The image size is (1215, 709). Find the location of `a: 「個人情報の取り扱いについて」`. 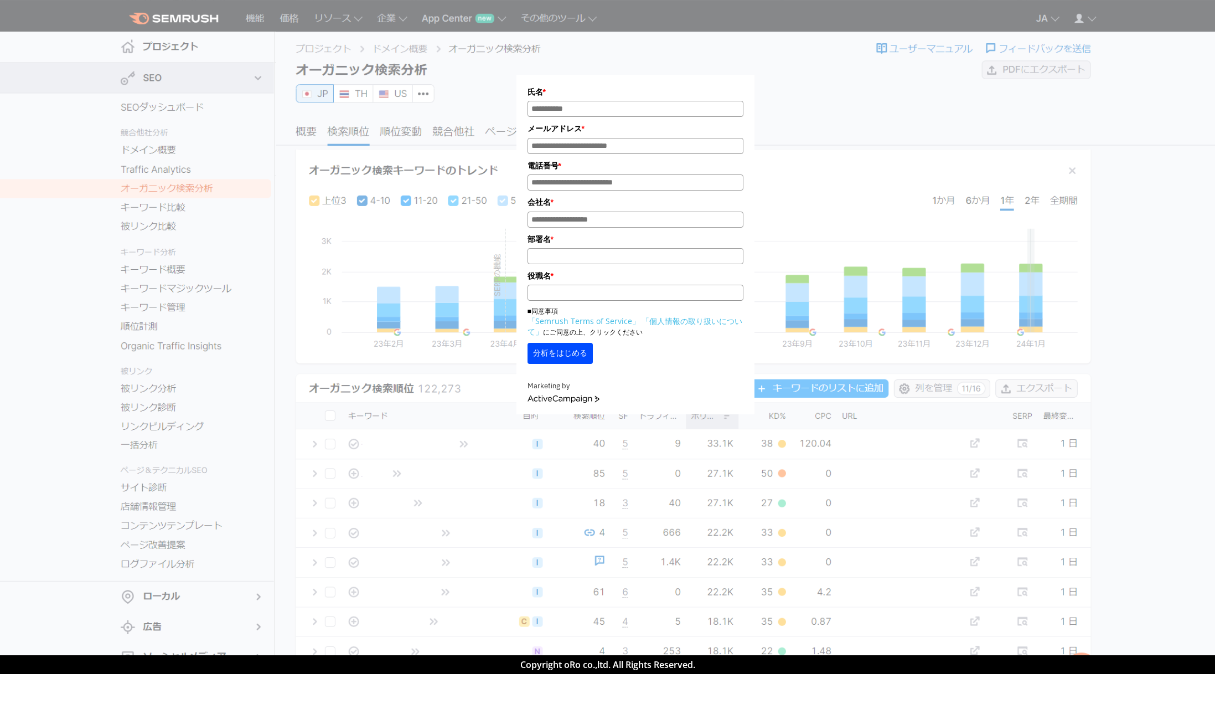

a: 「個人情報の取り扱いについて」 is located at coordinates (635, 326).